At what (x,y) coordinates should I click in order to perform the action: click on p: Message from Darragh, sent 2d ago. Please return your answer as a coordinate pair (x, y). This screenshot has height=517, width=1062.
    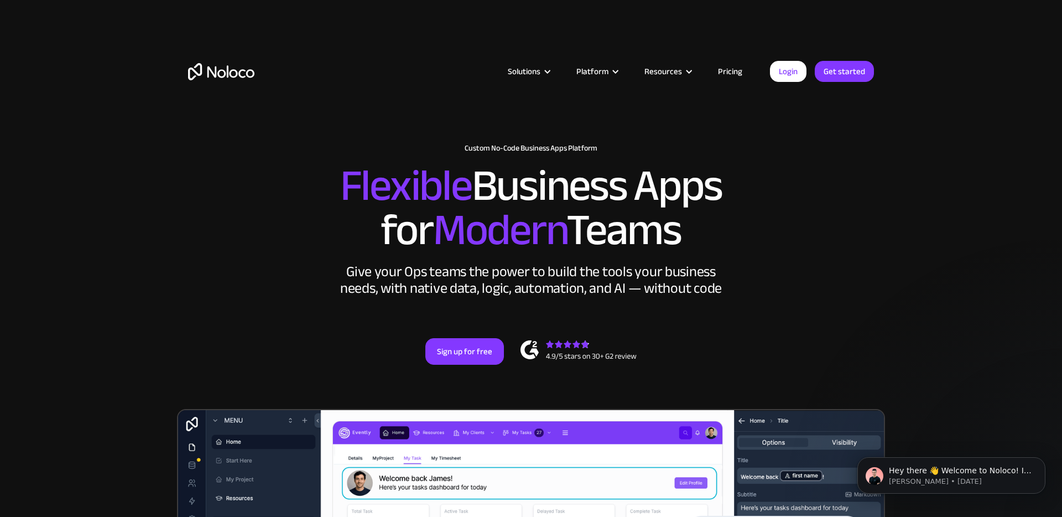
    Looking at the image, I should click on (120, 48).